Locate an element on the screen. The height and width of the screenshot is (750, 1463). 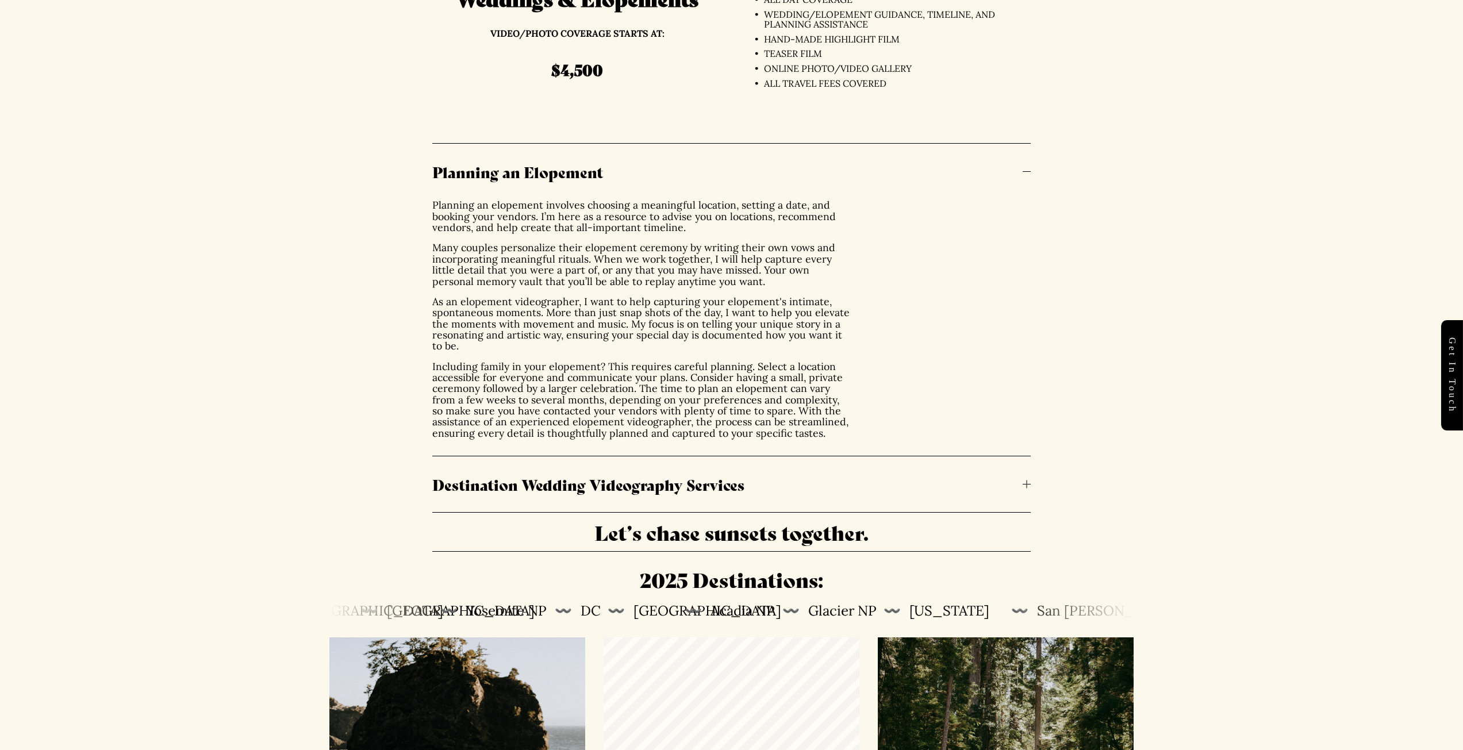
p: Planning an elopement involves choosing a meaningful location, setting a date, and booking your v... is located at coordinates (642, 216).